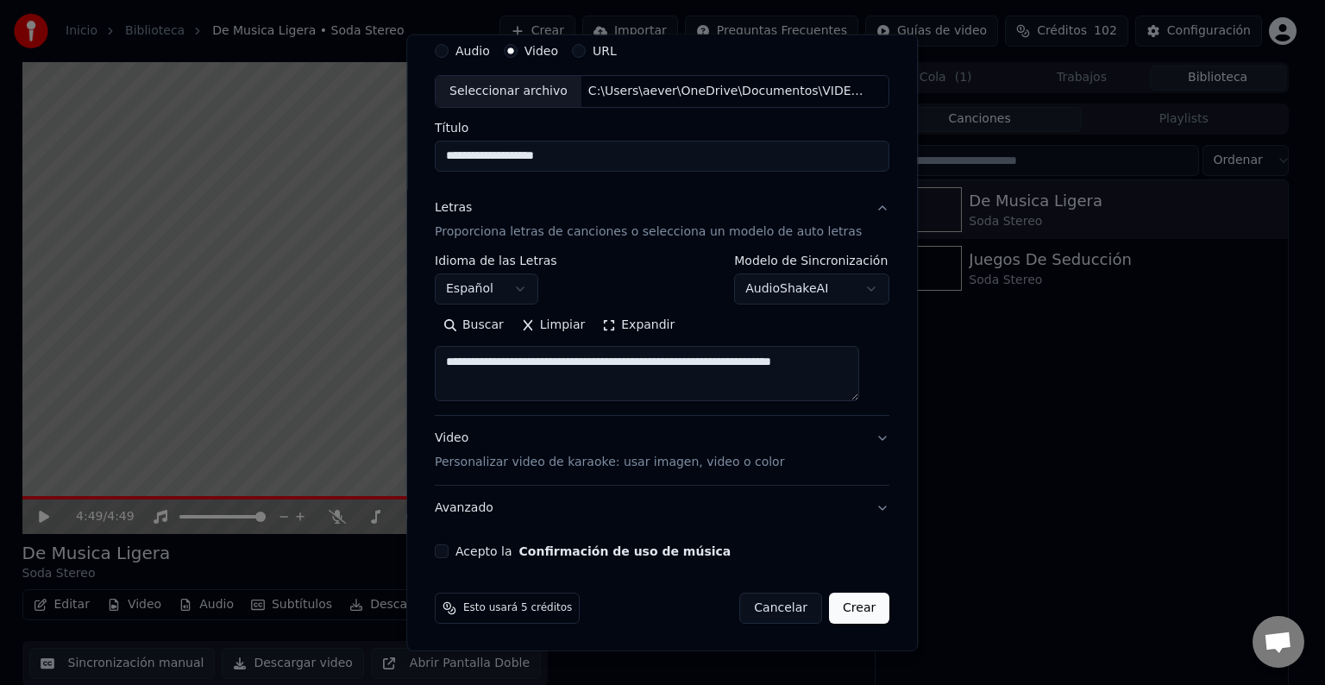 This screenshot has width=1325, height=685. Describe the element at coordinates (728, 91) in the screenshot. I see `div: C:\Users\aever\OneDrive\Documentos\VIDEOS SODA\Juego de seducción 2.mp4` at that location.